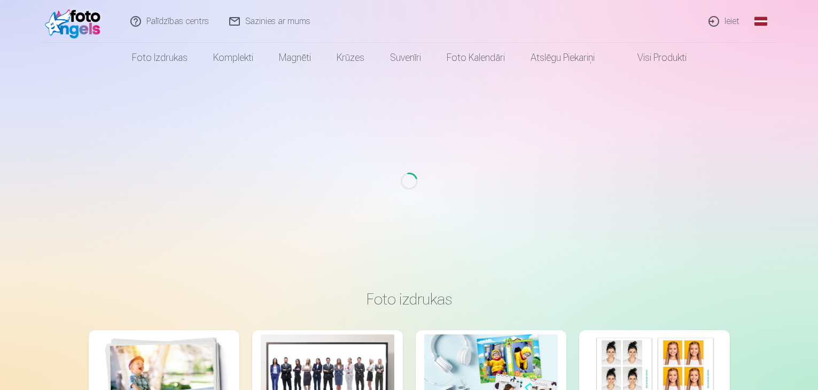 This screenshot has width=818, height=390. Describe the element at coordinates (654, 58) in the screenshot. I see `a: Visi produkti` at that location.